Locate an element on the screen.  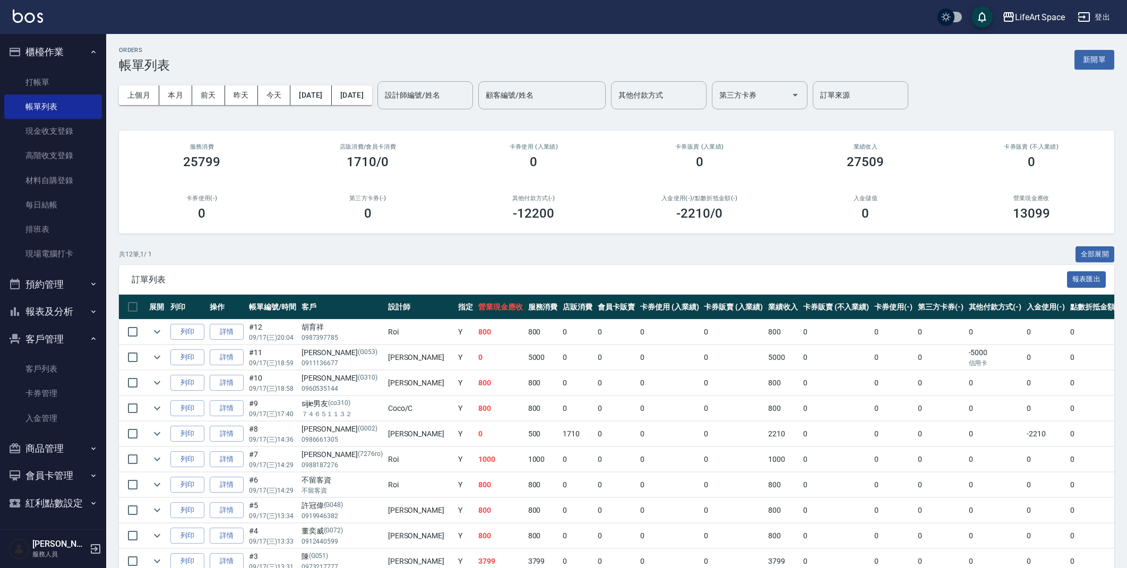
div: 胡育祥 is located at coordinates (342, 327).